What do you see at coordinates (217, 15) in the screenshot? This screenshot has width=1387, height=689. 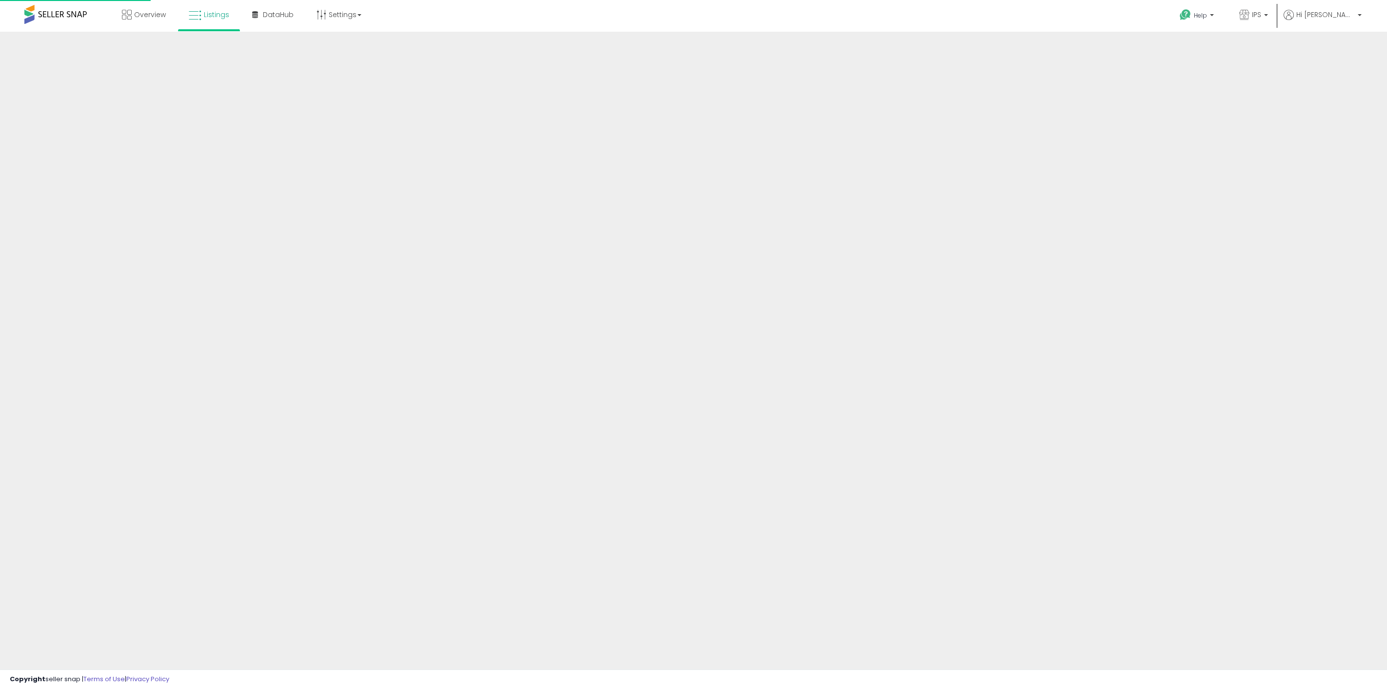 I see `span: Listings` at bounding box center [217, 15].